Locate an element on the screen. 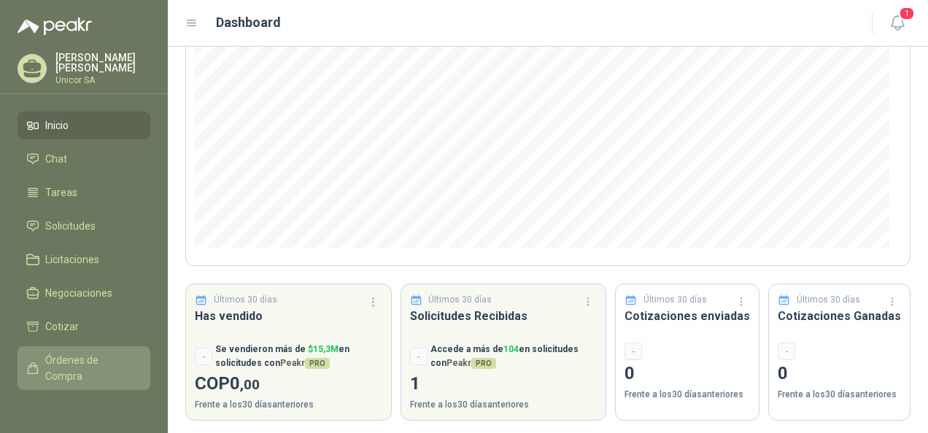 This screenshot has height=433, width=928. p: Accede a más de en solicitudes con is located at coordinates (514, 357).